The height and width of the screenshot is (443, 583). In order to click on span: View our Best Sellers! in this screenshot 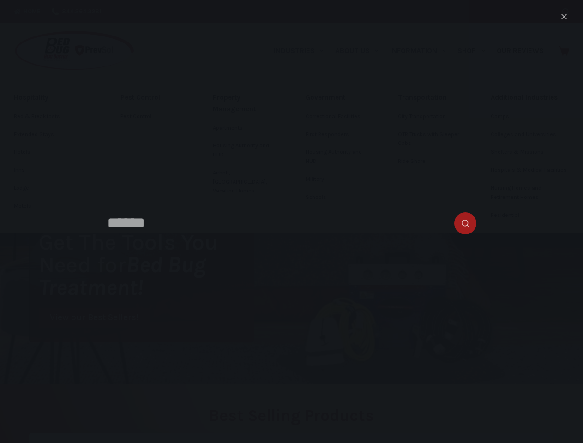, I will do `click(94, 318)`.